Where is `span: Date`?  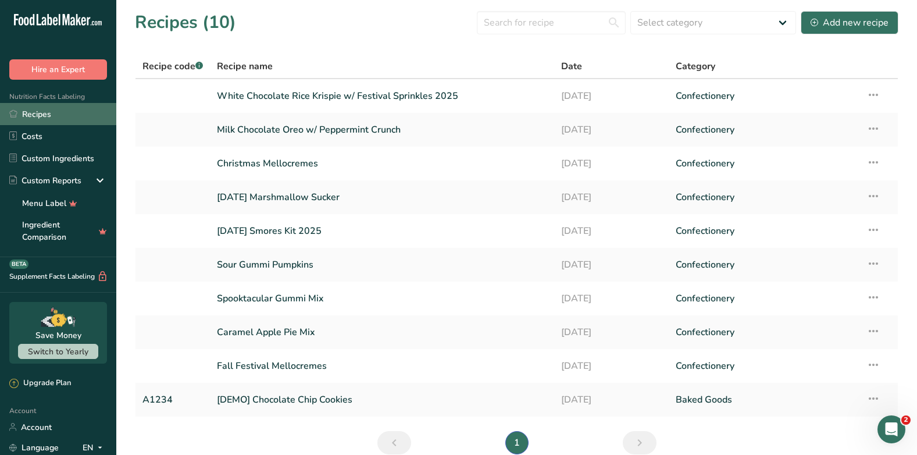
span: Date is located at coordinates (572, 66).